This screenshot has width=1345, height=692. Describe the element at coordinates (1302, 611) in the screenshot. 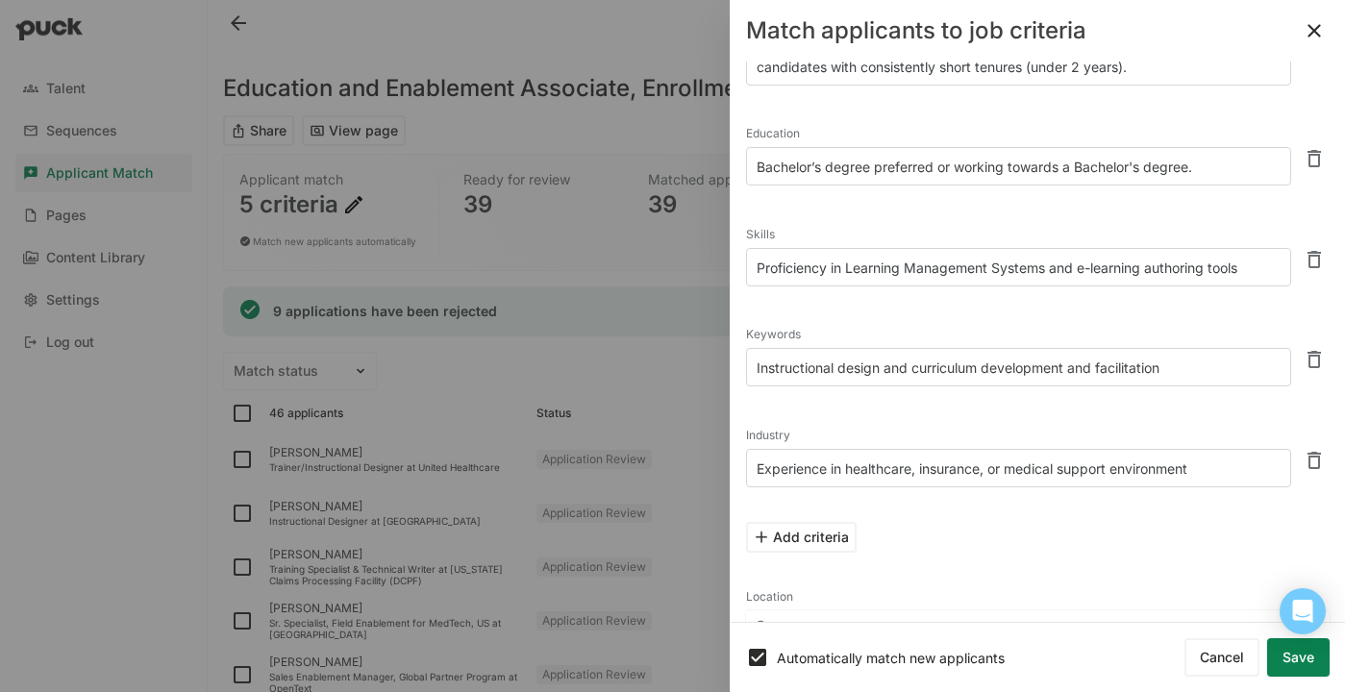

I see `div: Open Intercom Messenger` at that location.